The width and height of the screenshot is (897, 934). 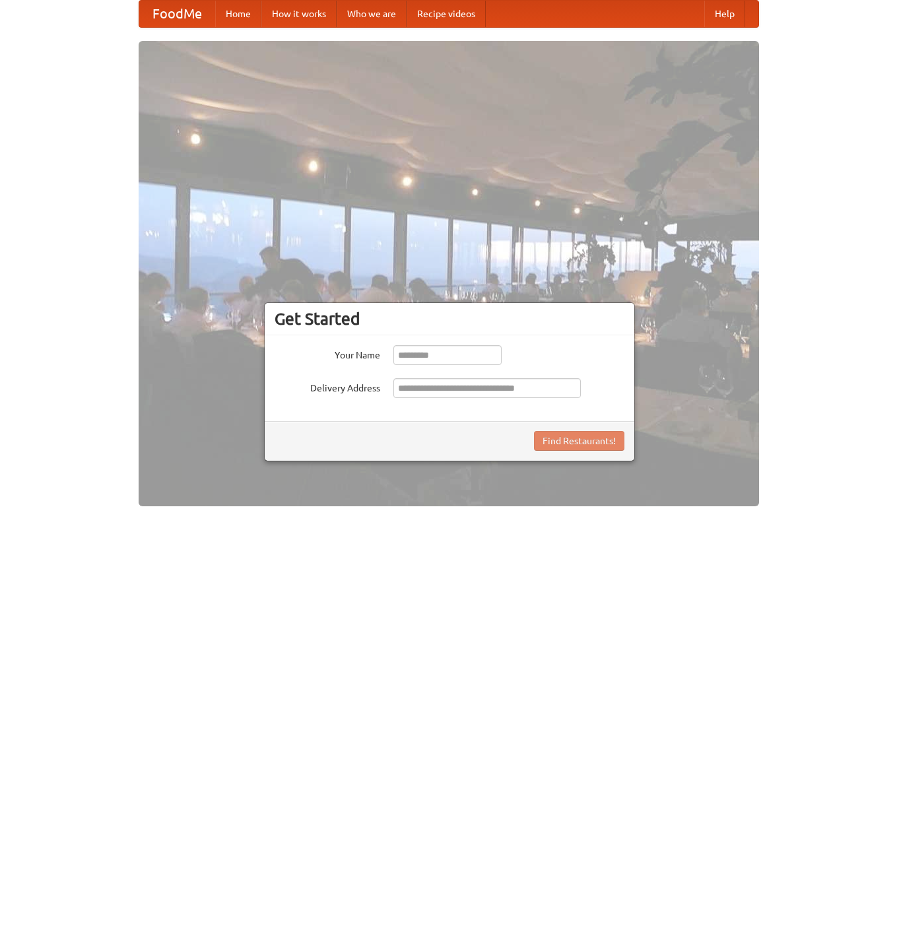 What do you see at coordinates (724, 14) in the screenshot?
I see `a: Help` at bounding box center [724, 14].